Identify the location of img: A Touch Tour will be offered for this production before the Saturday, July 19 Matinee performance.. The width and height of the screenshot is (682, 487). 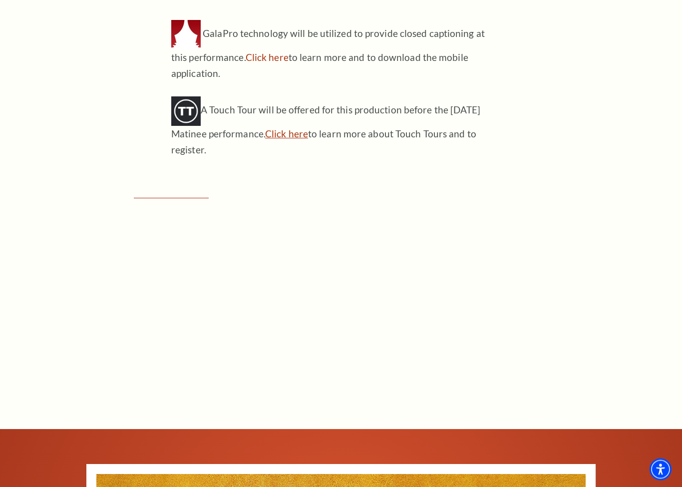
(186, 111).